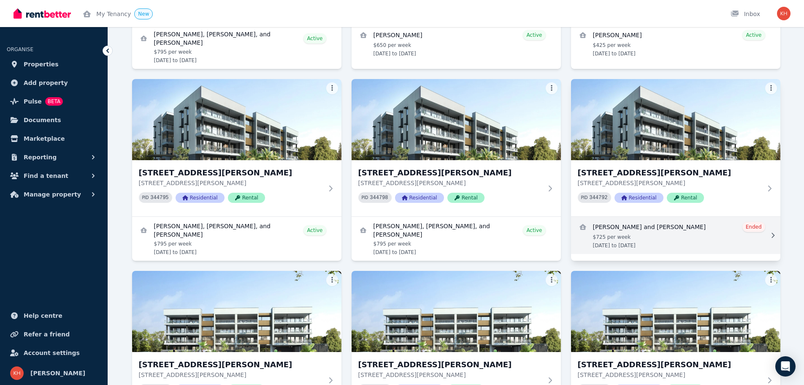  Describe the element at coordinates (41, 64) in the screenshot. I see `span: Properties` at that location.